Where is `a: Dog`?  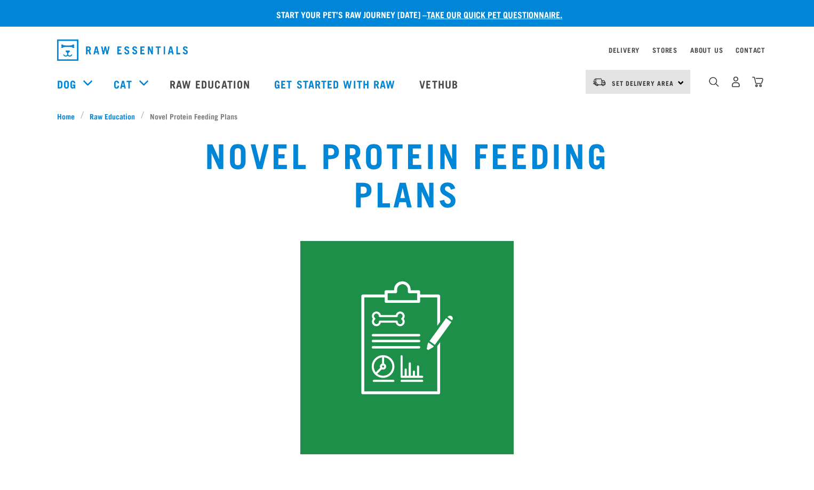 a: Dog is located at coordinates (67, 84).